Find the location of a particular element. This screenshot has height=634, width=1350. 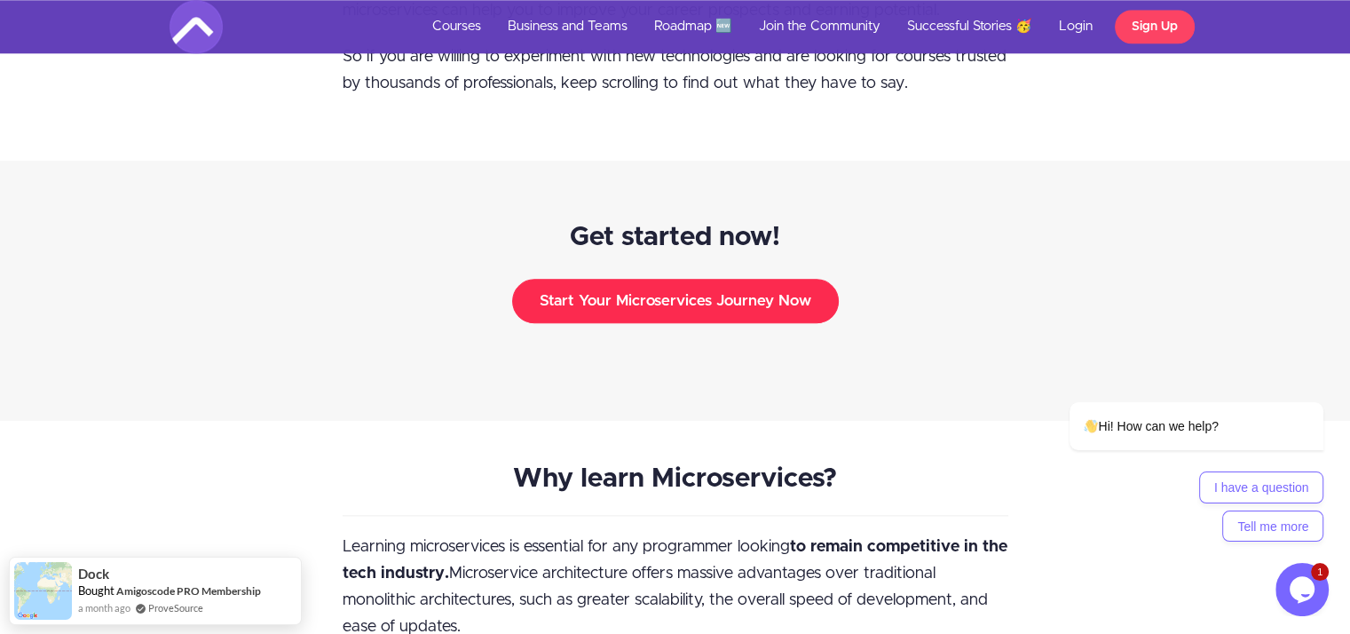

button: Tell me more is located at coordinates (260, 284).